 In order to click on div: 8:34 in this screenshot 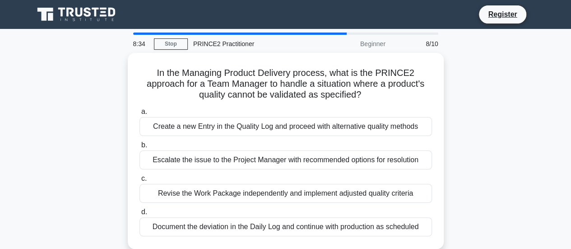, I will do `click(141, 44)`.